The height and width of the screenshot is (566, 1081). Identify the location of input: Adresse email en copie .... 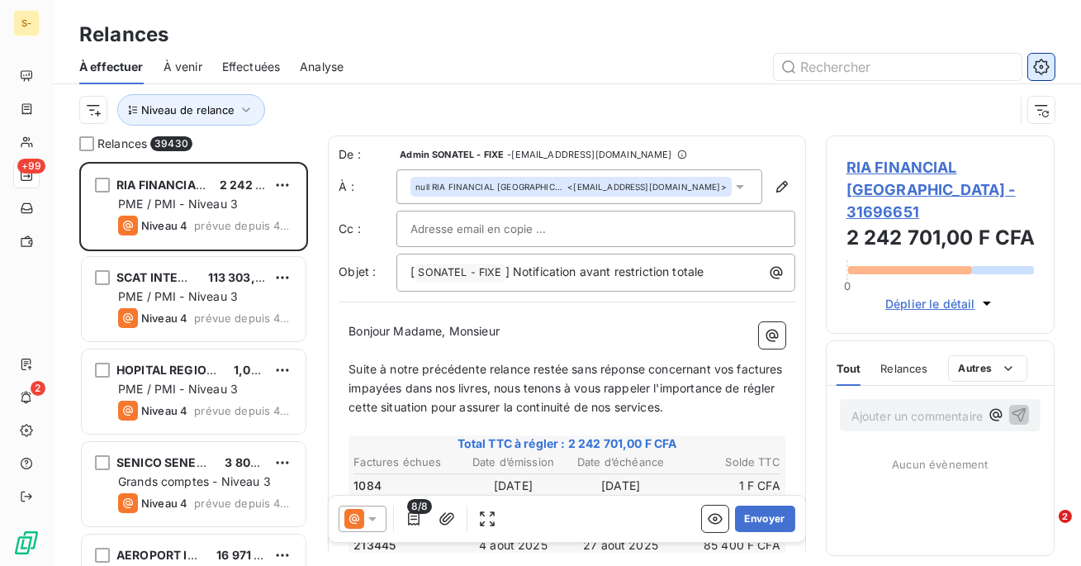
(499, 229).